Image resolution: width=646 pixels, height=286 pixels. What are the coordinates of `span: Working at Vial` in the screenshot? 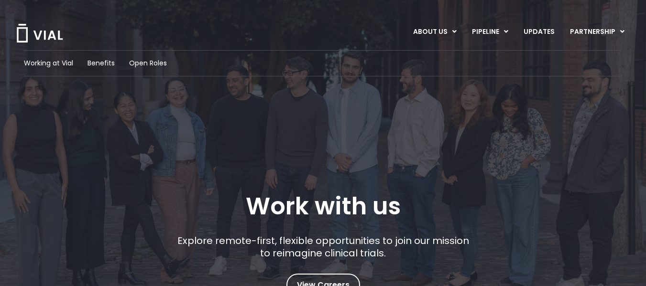 It's located at (48, 63).